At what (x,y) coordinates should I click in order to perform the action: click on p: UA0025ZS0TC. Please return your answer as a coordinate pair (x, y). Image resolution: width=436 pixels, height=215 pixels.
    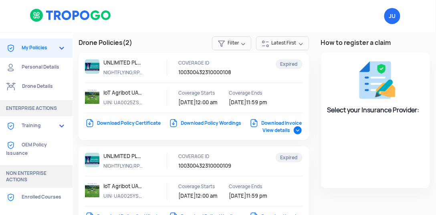
    Looking at the image, I should click on (123, 103).